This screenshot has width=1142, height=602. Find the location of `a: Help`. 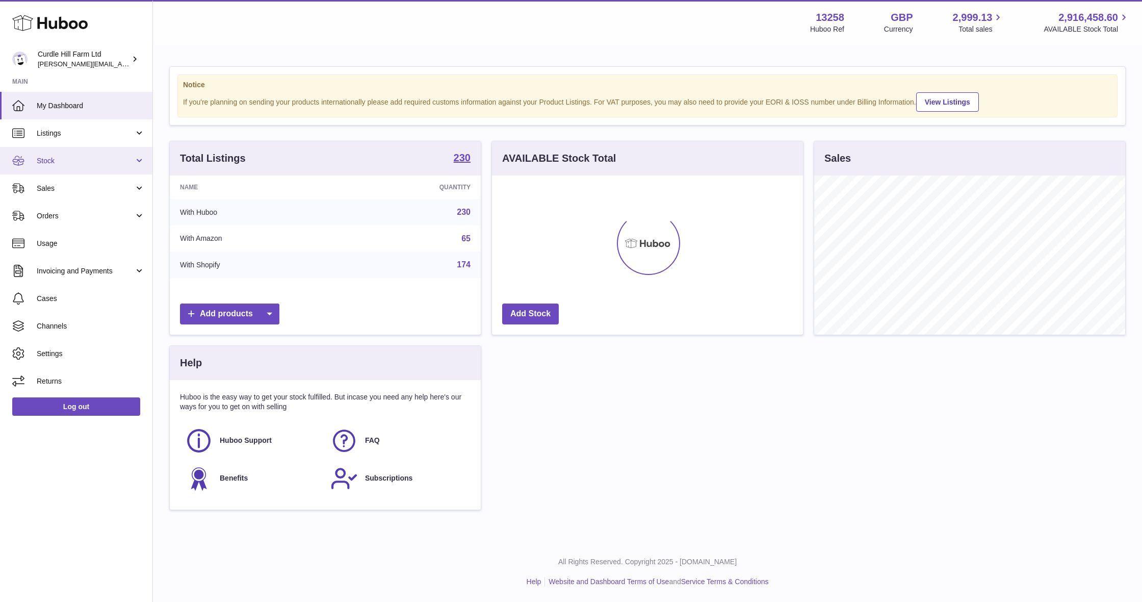

a: Help is located at coordinates (534, 581).